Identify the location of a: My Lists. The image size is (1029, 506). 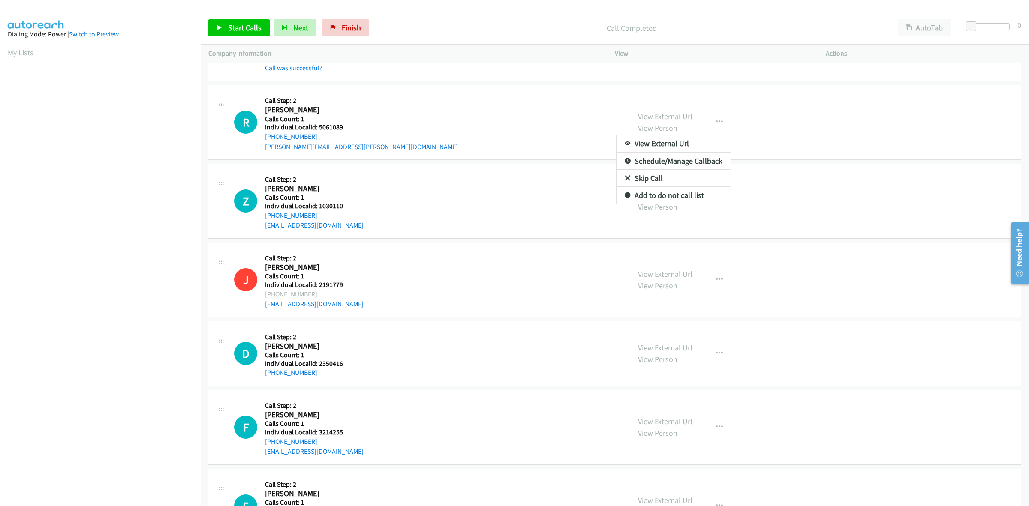
(21, 52).